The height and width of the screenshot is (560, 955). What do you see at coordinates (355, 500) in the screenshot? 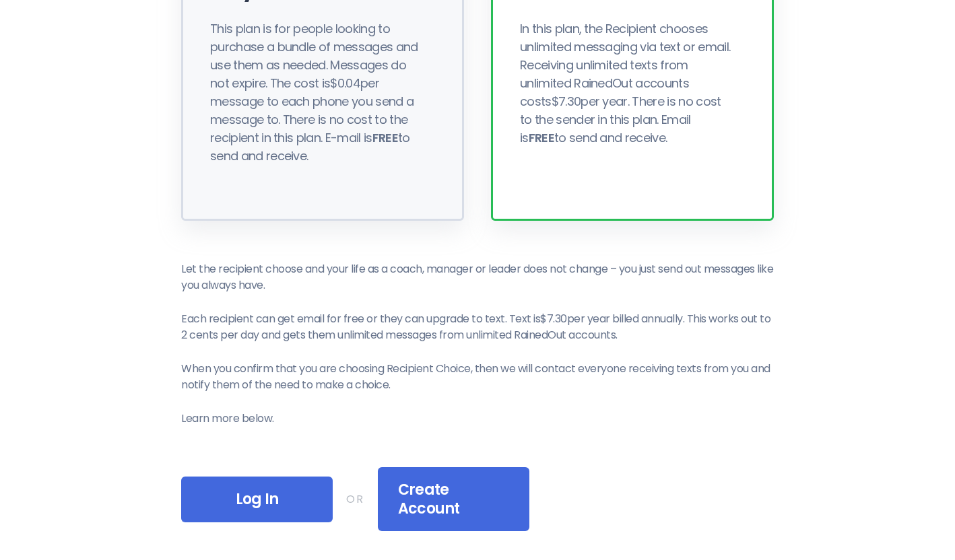
I see `div: OR` at bounding box center [355, 500].